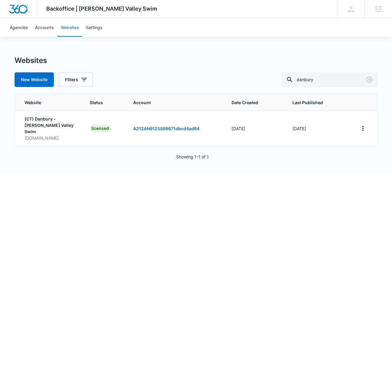 Image resolution: width=392 pixels, height=377 pixels. I want to click on div: licensed, so click(100, 128).